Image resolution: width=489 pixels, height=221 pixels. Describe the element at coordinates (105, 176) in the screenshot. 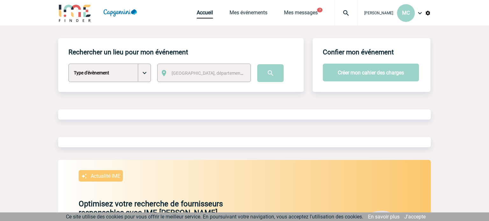

I see `p: Actualité IME` at that location.